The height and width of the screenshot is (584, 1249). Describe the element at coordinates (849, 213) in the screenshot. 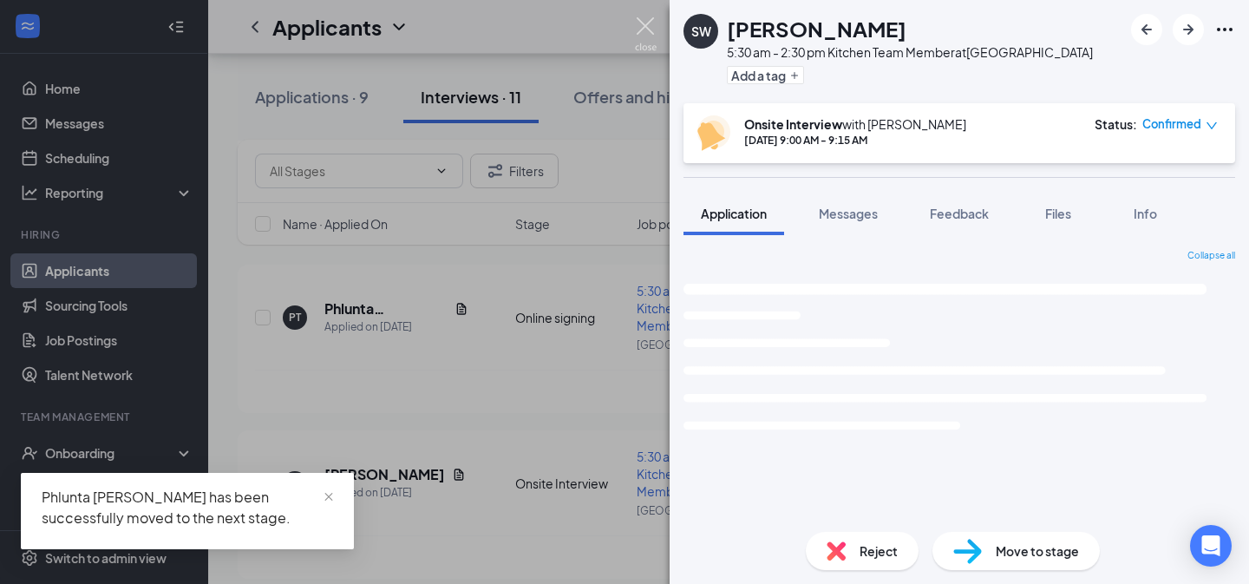

I see `span: Messages` at that location.